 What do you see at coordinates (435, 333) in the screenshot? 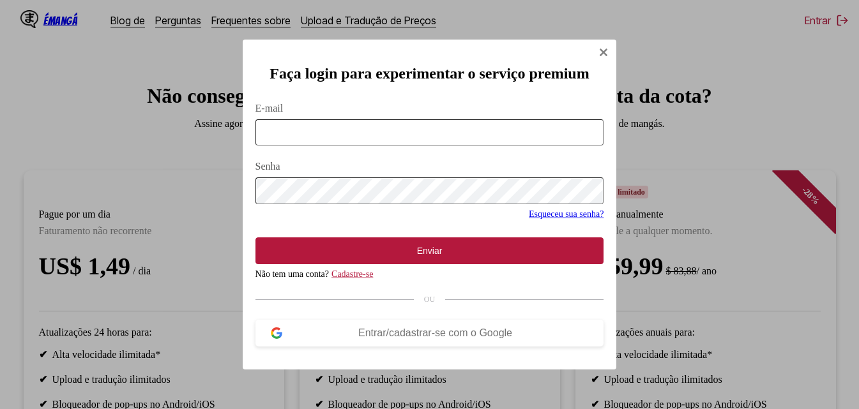
I see `font: Entrar/cadastrar-se com o Google` at bounding box center [435, 333].